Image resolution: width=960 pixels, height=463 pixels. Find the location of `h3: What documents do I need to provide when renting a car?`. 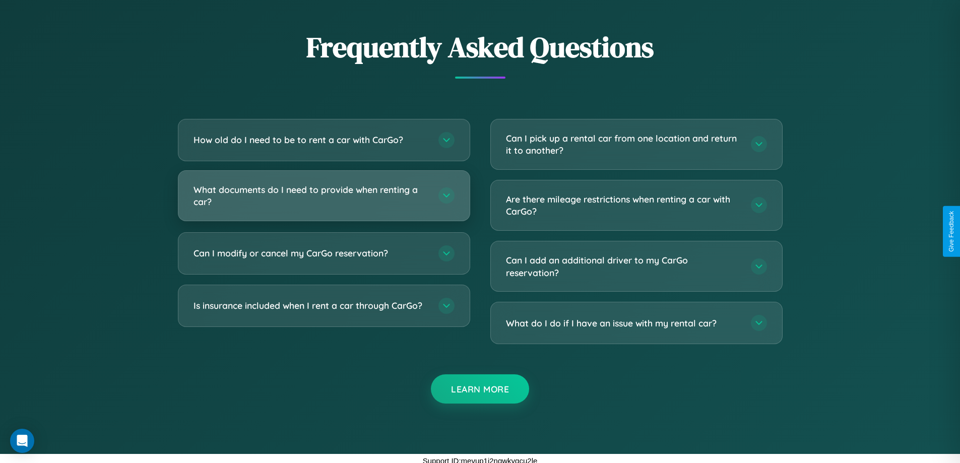

h3: What documents do I need to provide when renting a car? is located at coordinates (311, 196).